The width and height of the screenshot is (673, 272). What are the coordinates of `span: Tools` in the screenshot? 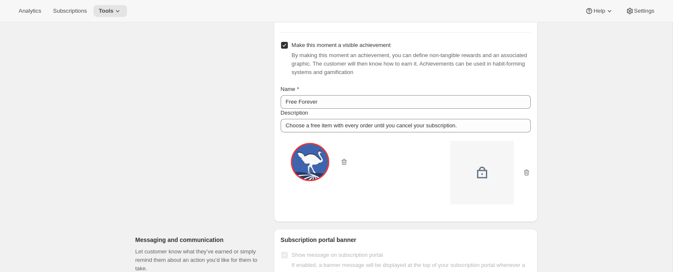 It's located at (106, 11).